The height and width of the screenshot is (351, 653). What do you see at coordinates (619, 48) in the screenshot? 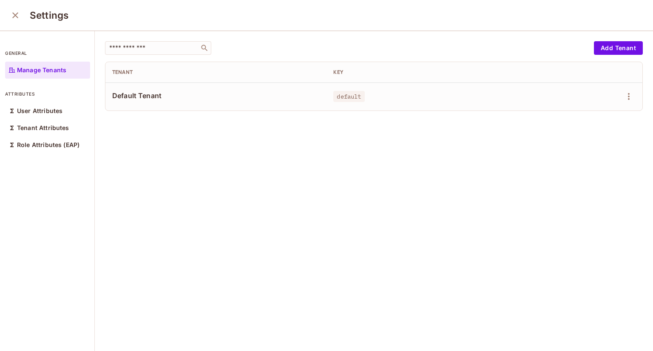
I see `button: Add Tenant` at bounding box center [619, 48].